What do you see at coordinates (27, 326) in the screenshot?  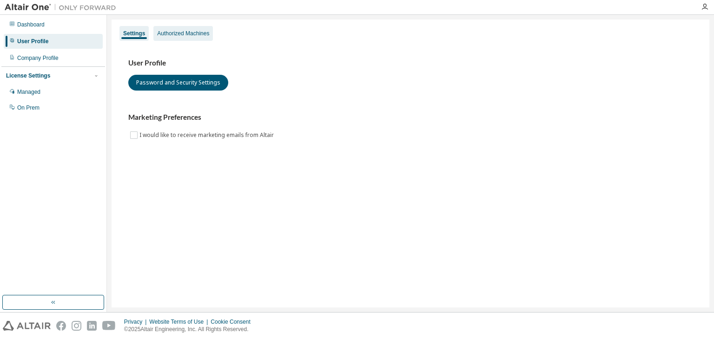 I see `img: altair_logo.svg` at bounding box center [27, 326].